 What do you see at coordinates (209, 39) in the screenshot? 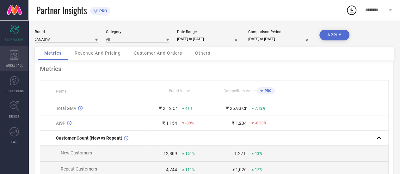
I see `input: Select date range` at bounding box center [209, 39].